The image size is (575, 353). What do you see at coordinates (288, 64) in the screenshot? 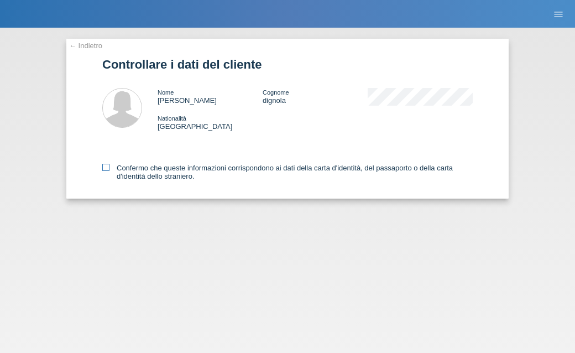
I see `h1: Controllare i dati del cliente` at bounding box center [288, 64].